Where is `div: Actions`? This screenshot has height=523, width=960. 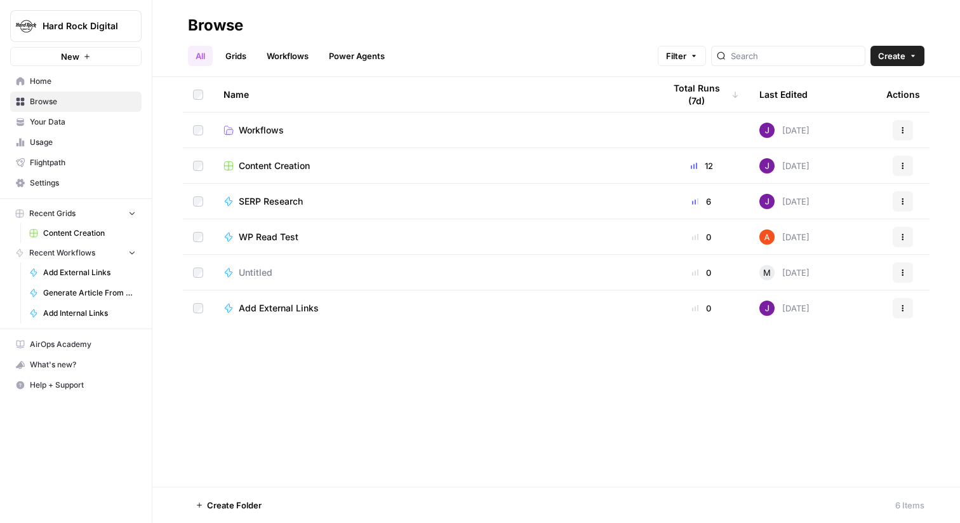
div: Actions is located at coordinates (903, 94).